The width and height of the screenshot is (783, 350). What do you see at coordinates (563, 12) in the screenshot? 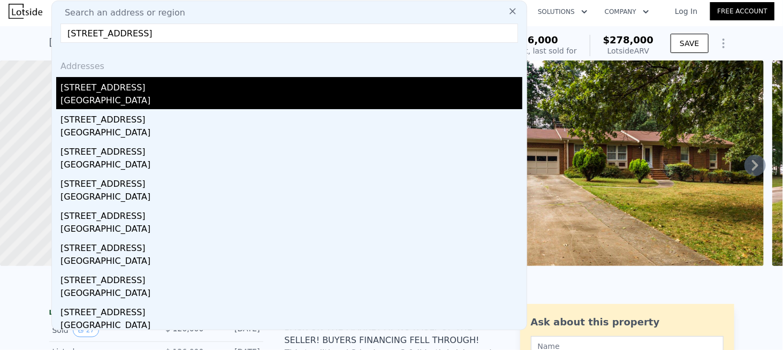
I see `button: Solutions` at bounding box center [563, 12].